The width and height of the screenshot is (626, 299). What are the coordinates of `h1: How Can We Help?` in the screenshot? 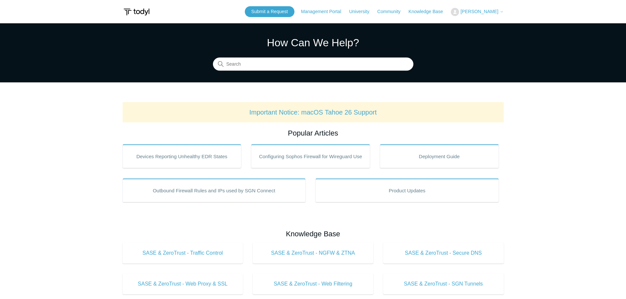 It's located at (313, 43).